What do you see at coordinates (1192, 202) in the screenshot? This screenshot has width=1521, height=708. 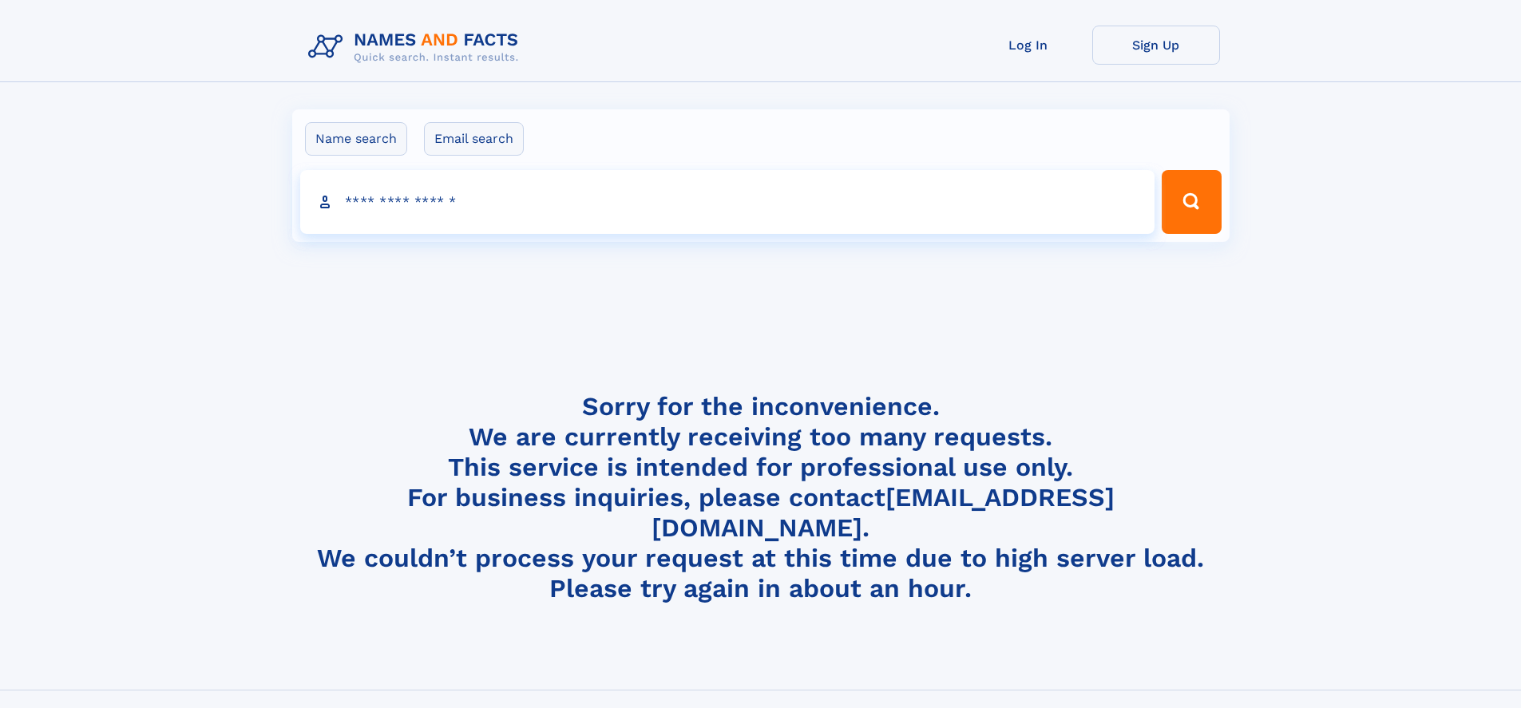 I see `button: Search Button` at bounding box center [1192, 202].